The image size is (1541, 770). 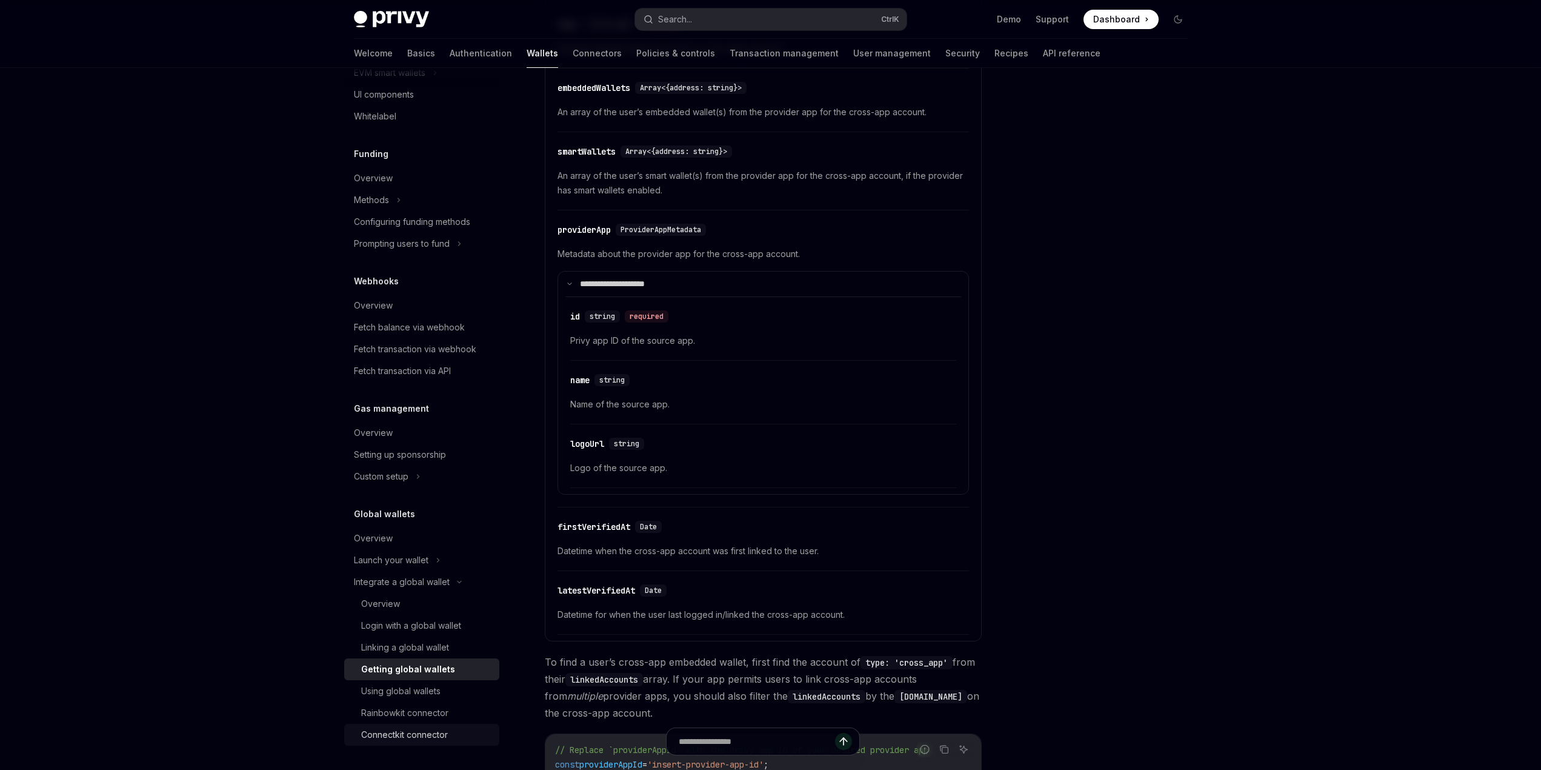 I want to click on div: Custom setup, so click(x=381, y=476).